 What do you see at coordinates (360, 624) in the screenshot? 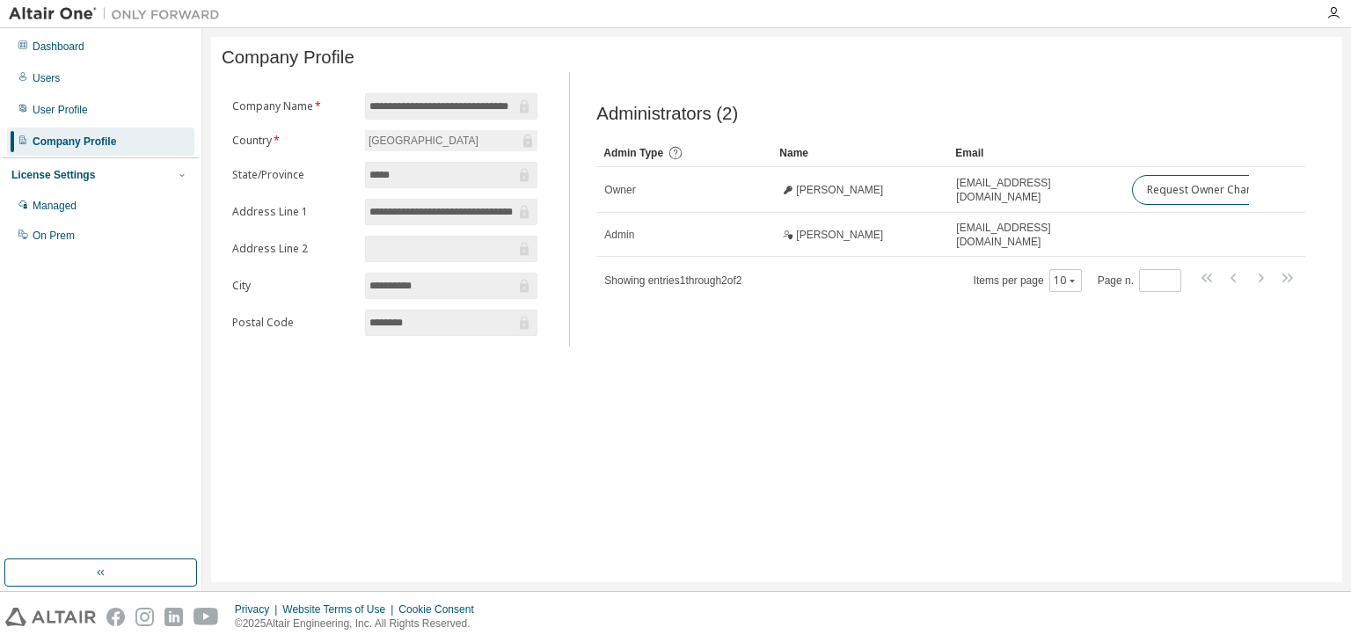
I see `p: © 2025 Altair Engineering, Inc. All Rights Reserved.` at bounding box center [360, 624].